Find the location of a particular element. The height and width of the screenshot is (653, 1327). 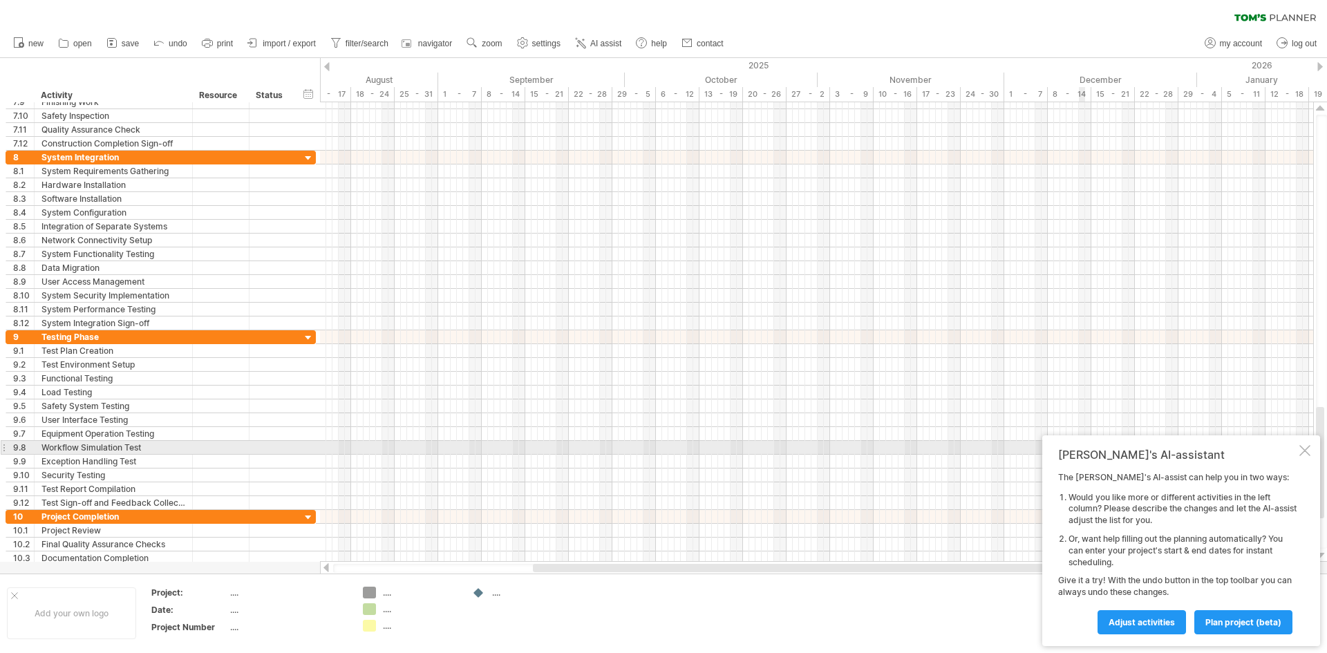

div: System Requirements Gathering is located at coordinates (113, 171).